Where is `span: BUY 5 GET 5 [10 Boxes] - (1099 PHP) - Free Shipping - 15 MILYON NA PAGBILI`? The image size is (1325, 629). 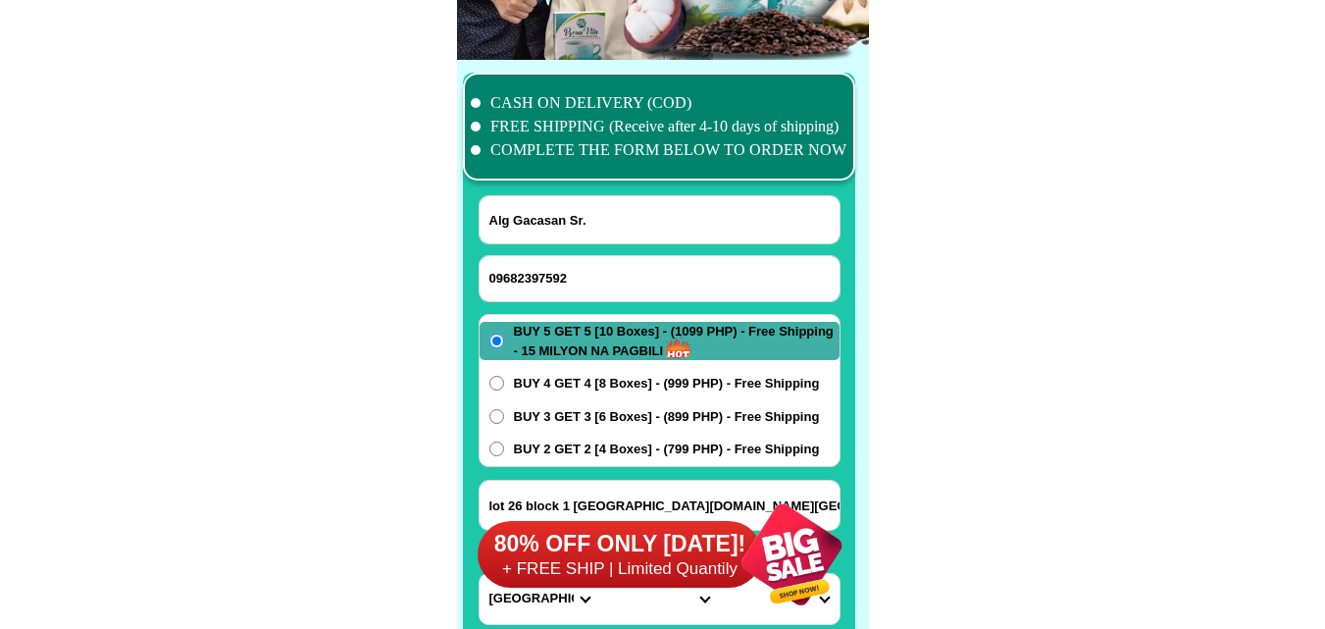 span: BUY 5 GET 5 [10 Boxes] - (1099 PHP) - Free Shipping - 15 MILYON NA PAGBILI is located at coordinates (677, 340).